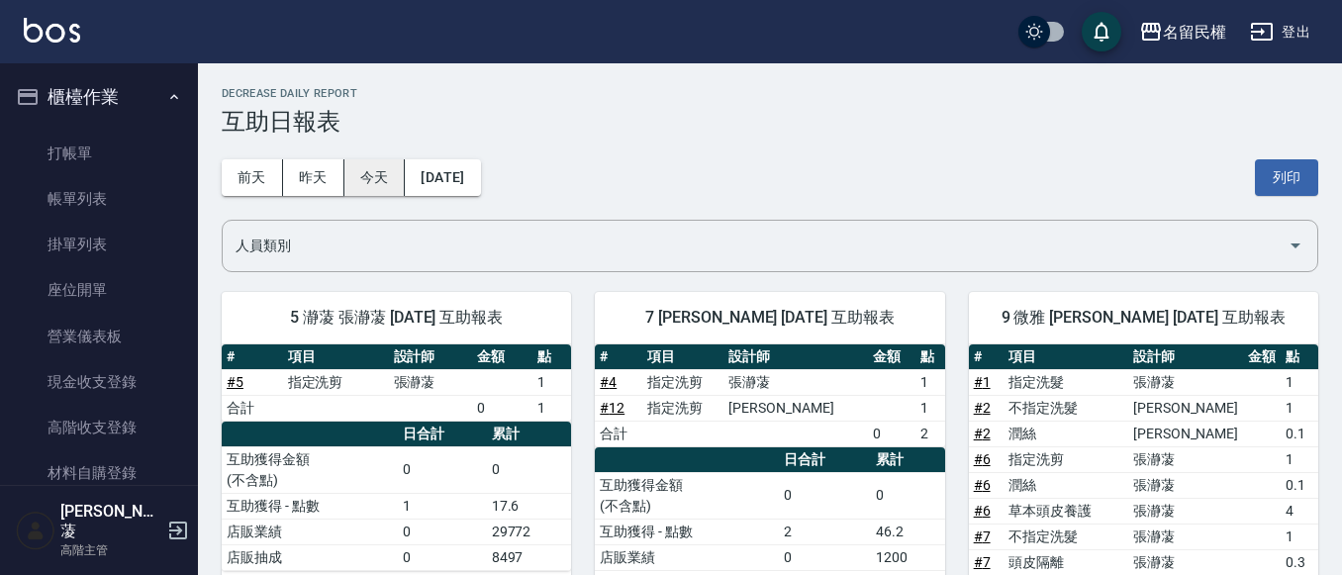 The height and width of the screenshot is (575, 1342). I want to click on button: 前天, so click(252, 177).